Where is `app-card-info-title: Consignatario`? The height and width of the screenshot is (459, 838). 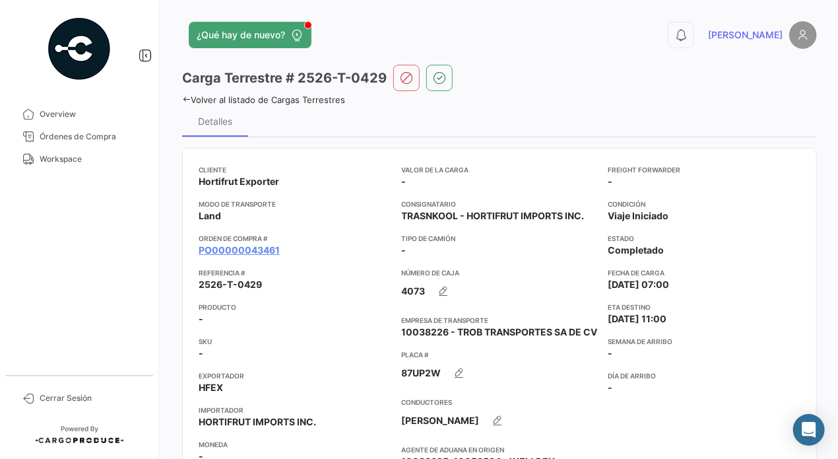 app-card-info-title: Consignatario is located at coordinates (499, 204).